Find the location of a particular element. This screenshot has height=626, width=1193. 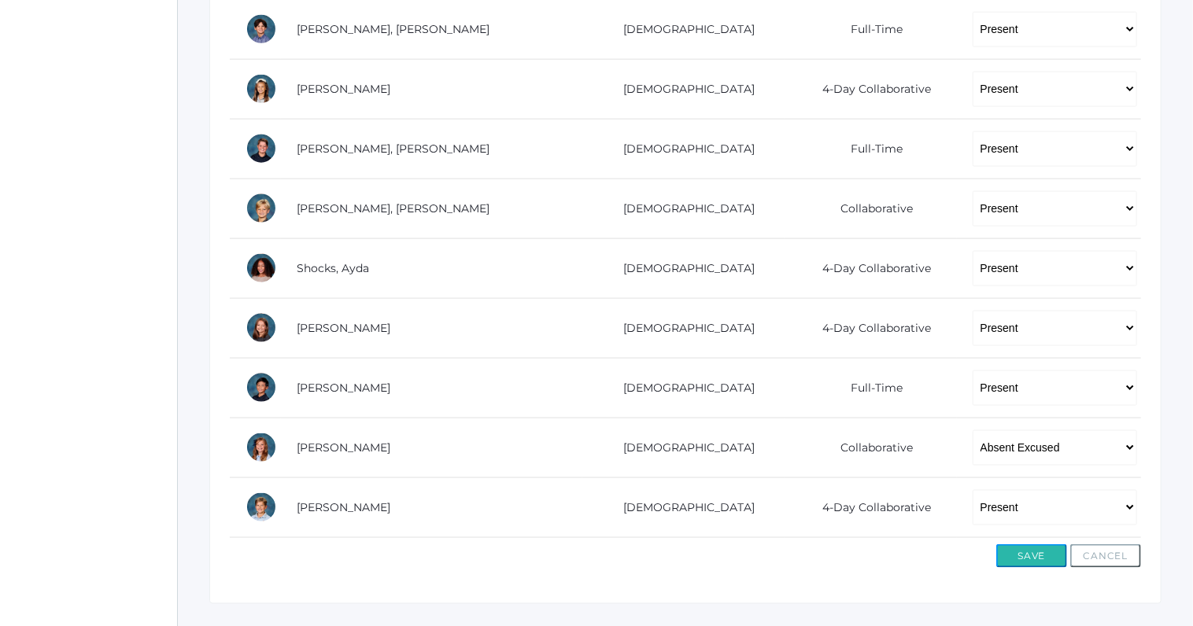

div: Hudson Purser is located at coordinates (261, 29).